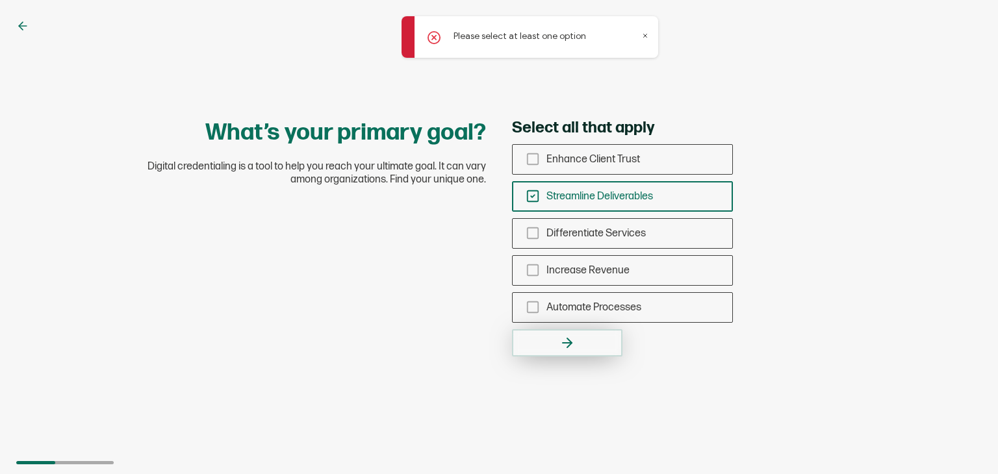 Image resolution: width=998 pixels, height=474 pixels. I want to click on div: Chat Widget, so click(966, 443).